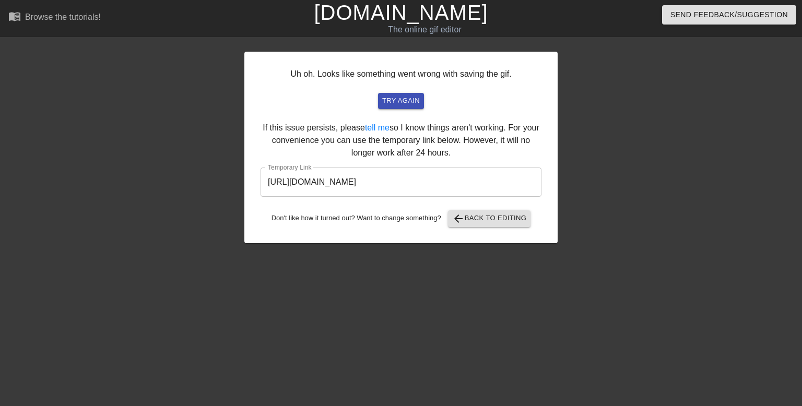  What do you see at coordinates (401, 101) in the screenshot?
I see `button: try again` at bounding box center [401, 101].